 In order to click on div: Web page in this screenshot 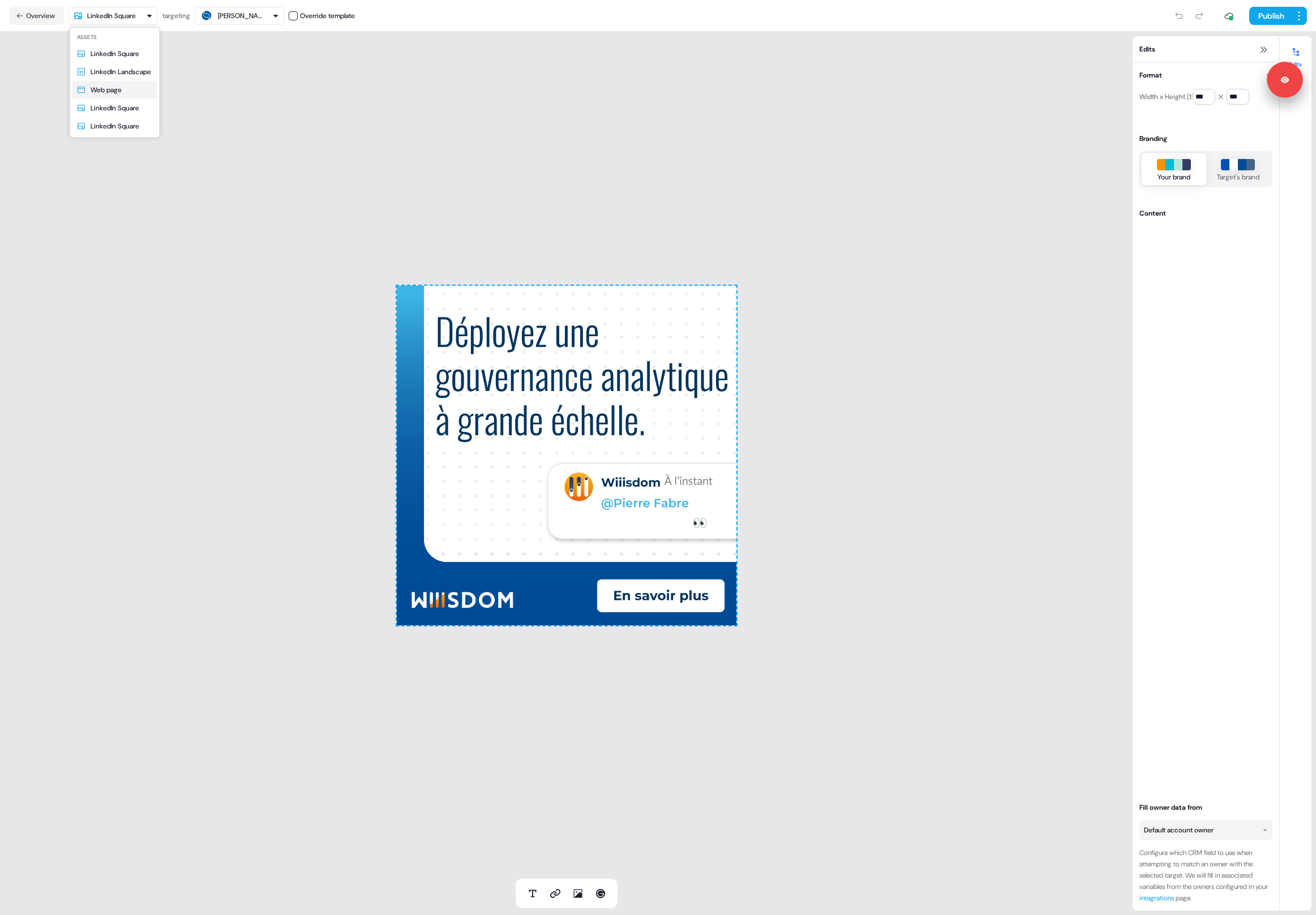, I will do `click(106, 90)`.